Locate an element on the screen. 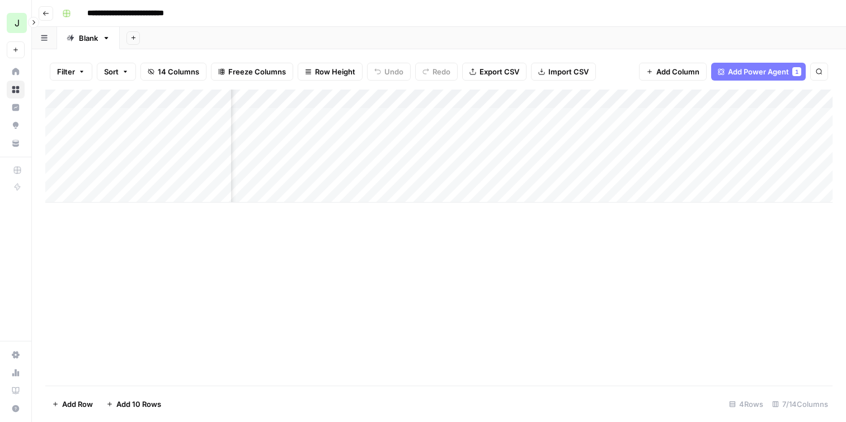  a: Settings is located at coordinates (16, 355).